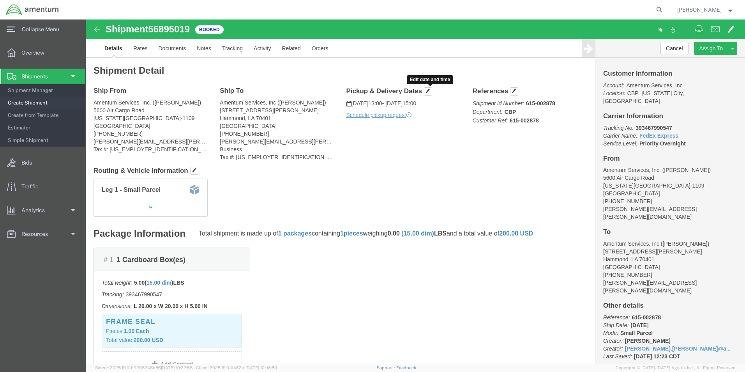 The width and height of the screenshot is (745, 372). Describe the element at coordinates (44, 140) in the screenshot. I see `span: Simple Shipment` at that location.